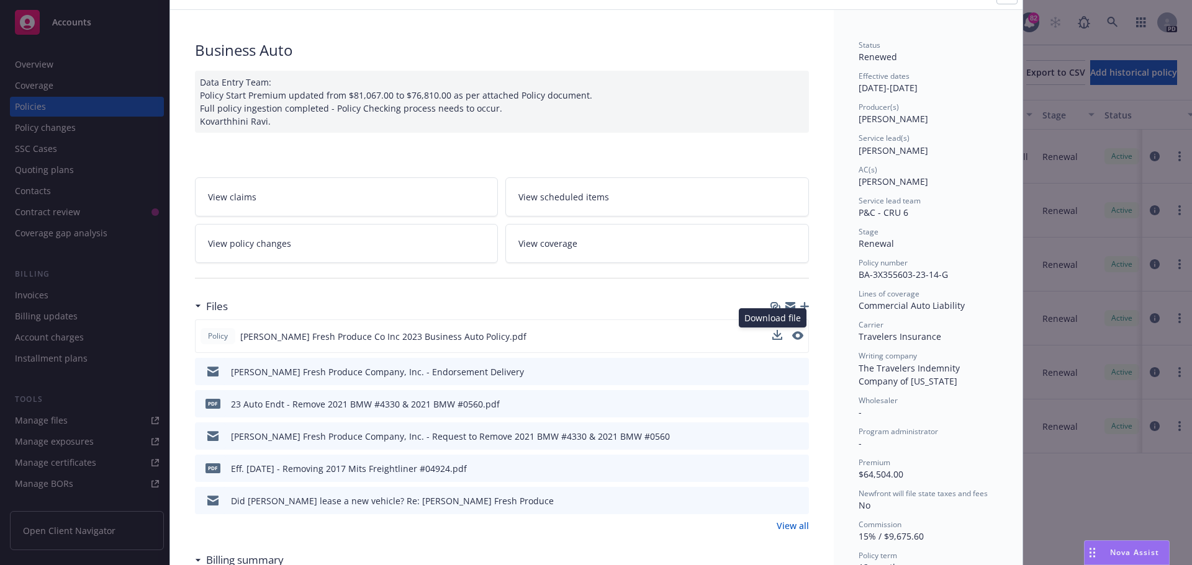  Describe the element at coordinates (250, 243) in the screenshot. I see `span: View policy changes` at that location.